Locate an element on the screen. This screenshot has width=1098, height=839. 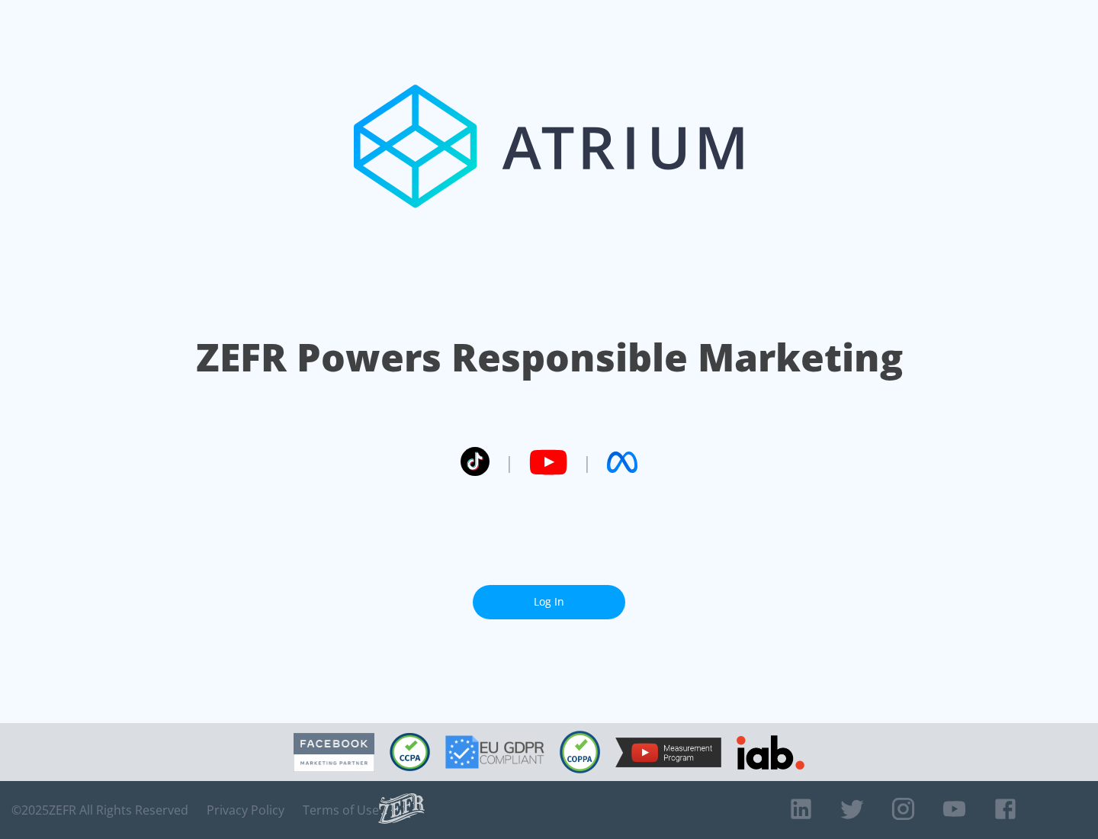
h1: ZEFR Powers Responsible Marketing is located at coordinates (549, 357).